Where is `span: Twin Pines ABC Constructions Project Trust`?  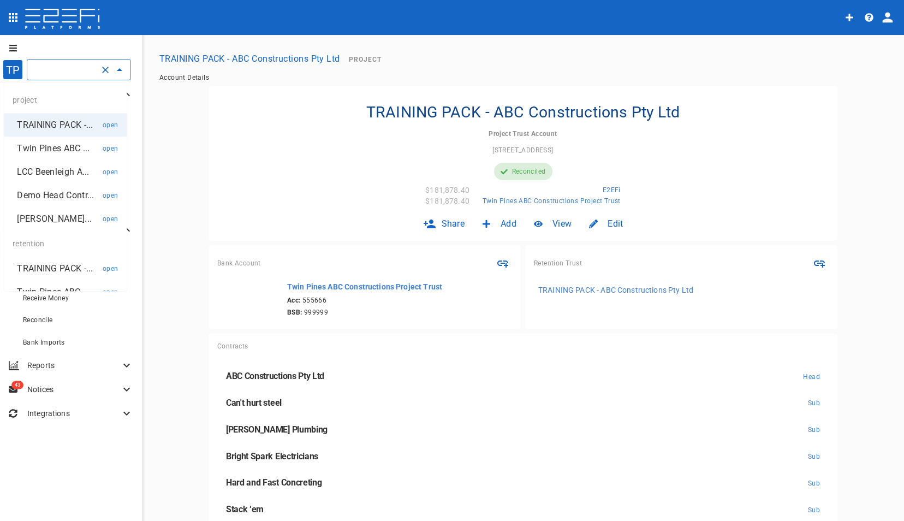
span: Twin Pines ABC Constructions Project Trust is located at coordinates (551, 201).